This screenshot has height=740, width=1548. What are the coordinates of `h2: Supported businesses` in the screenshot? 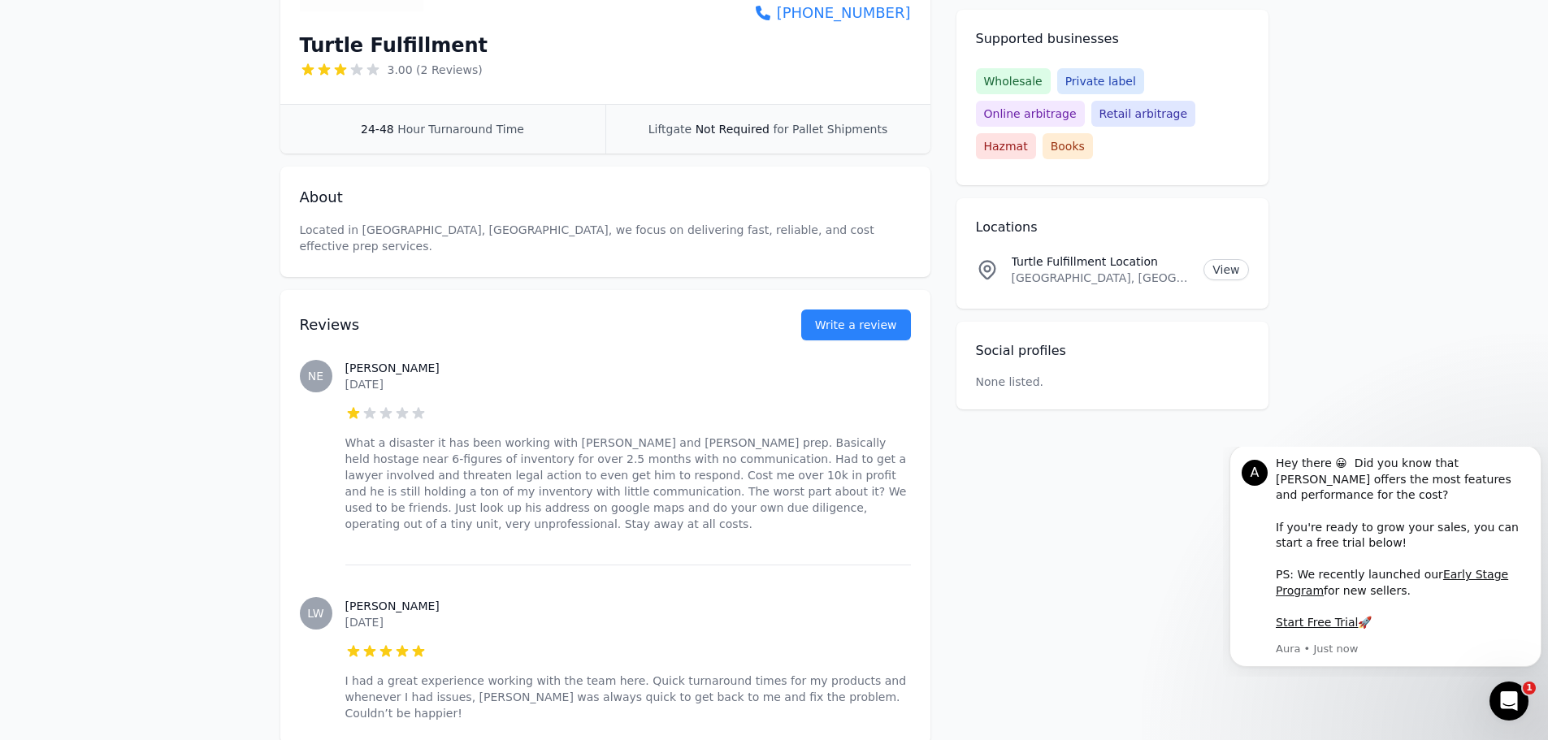 It's located at (1112, 39).